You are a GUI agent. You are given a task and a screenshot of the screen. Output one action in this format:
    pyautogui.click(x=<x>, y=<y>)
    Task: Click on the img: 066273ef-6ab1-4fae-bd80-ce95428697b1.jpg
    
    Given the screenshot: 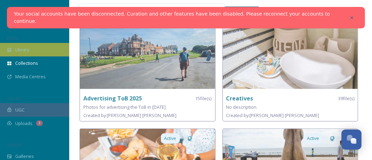 What is the action you would take?
    pyautogui.click(x=147, y=47)
    